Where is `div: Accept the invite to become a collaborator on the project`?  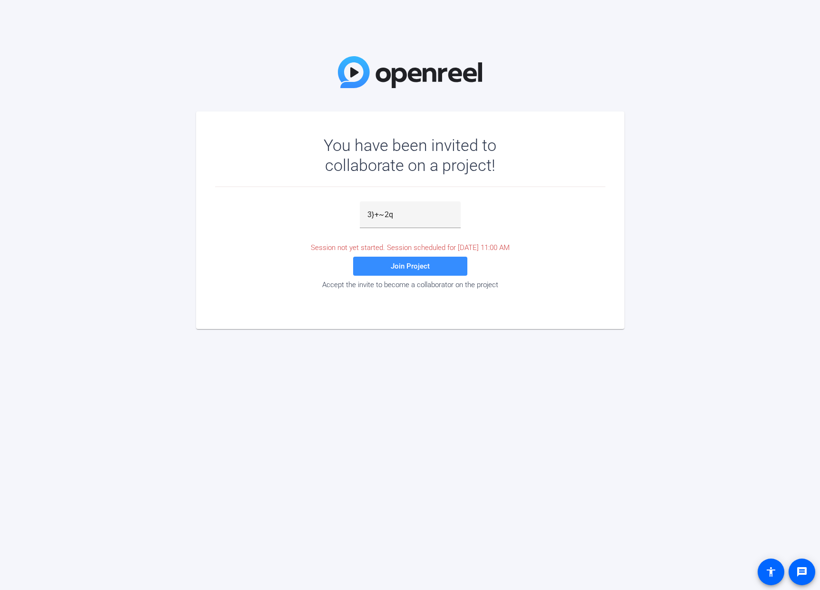 div: Accept the invite to become a collaborator on the project is located at coordinates (410, 285).